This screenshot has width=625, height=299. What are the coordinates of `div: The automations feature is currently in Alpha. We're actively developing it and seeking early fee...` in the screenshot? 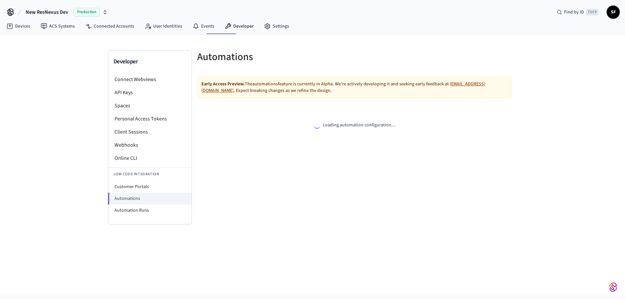 It's located at (355, 87).